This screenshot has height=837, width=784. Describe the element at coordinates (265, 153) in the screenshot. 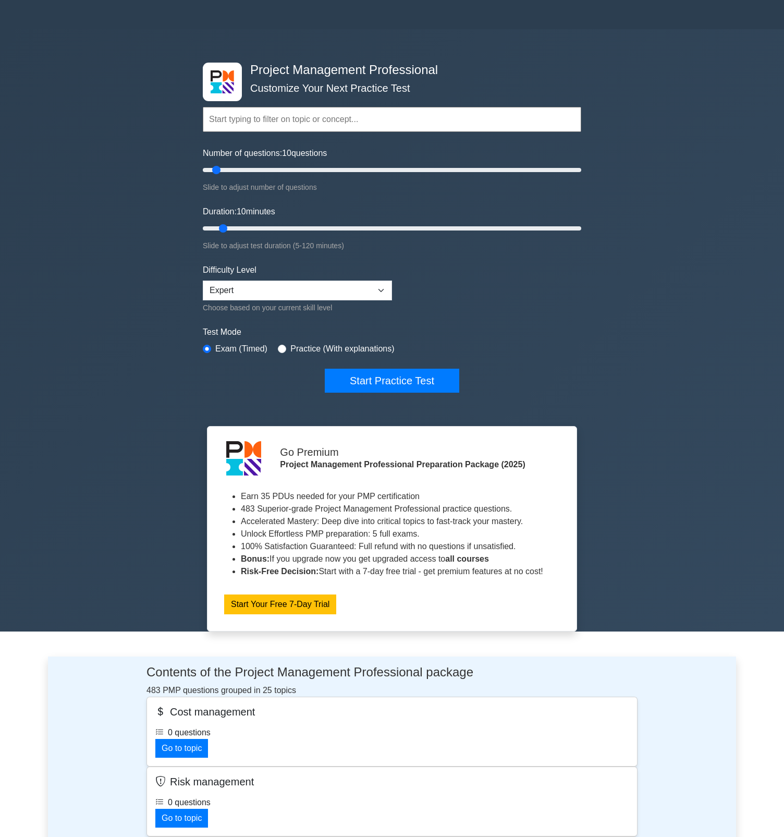

I see `label: Number of questions: questions` at that location.